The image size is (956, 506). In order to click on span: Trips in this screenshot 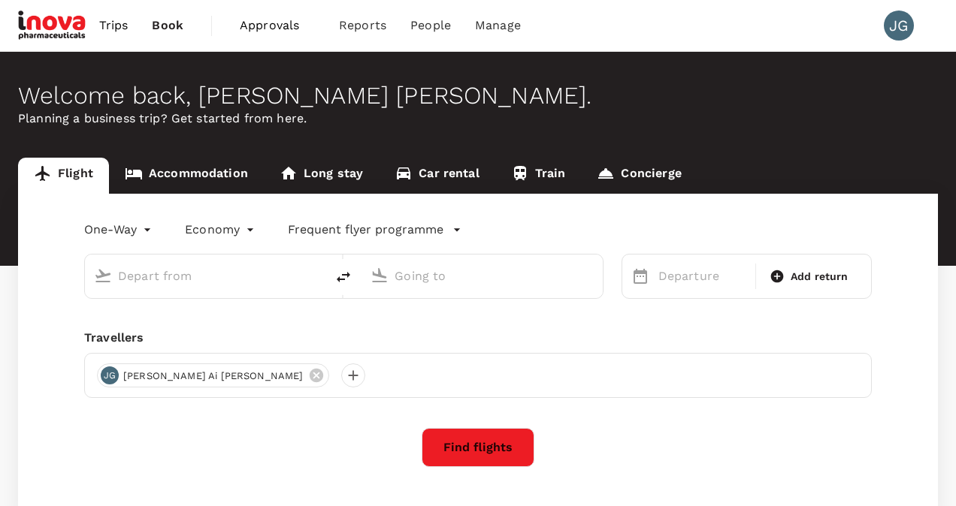, I will do `click(113, 26)`.